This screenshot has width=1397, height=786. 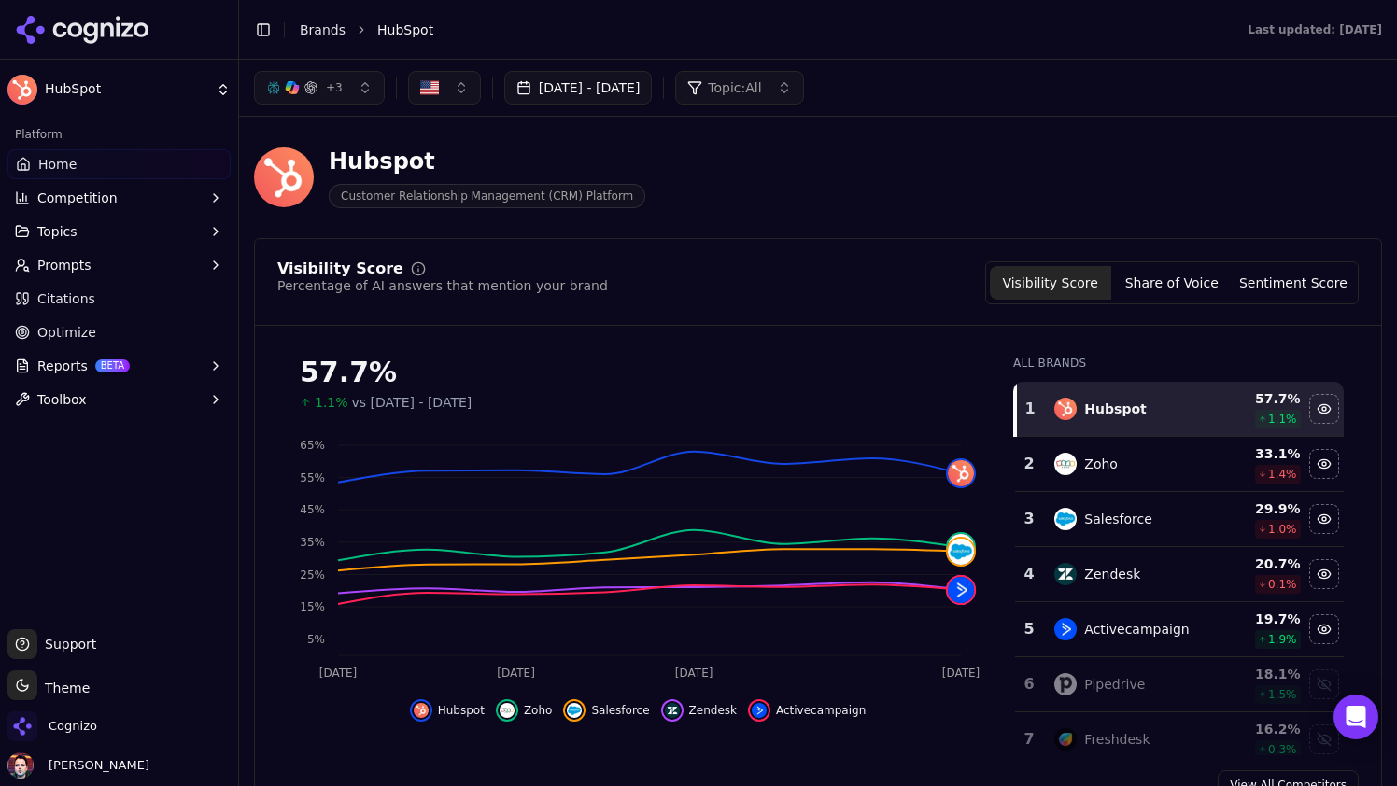 What do you see at coordinates (821, 711) in the screenshot?
I see `span: Activecampaign` at bounding box center [821, 711].